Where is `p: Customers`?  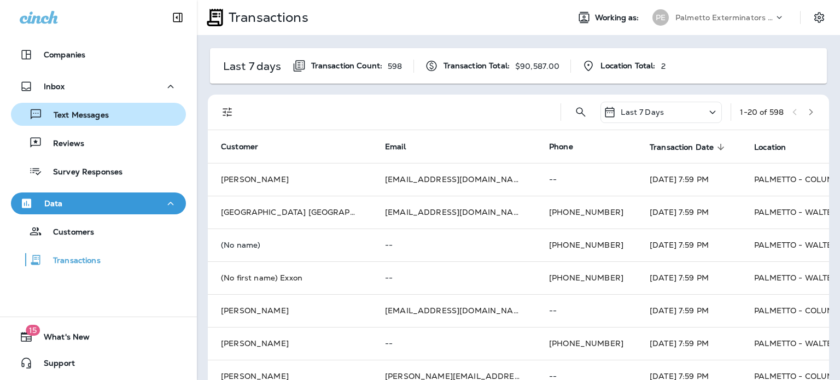 p: Customers is located at coordinates (68, 233).